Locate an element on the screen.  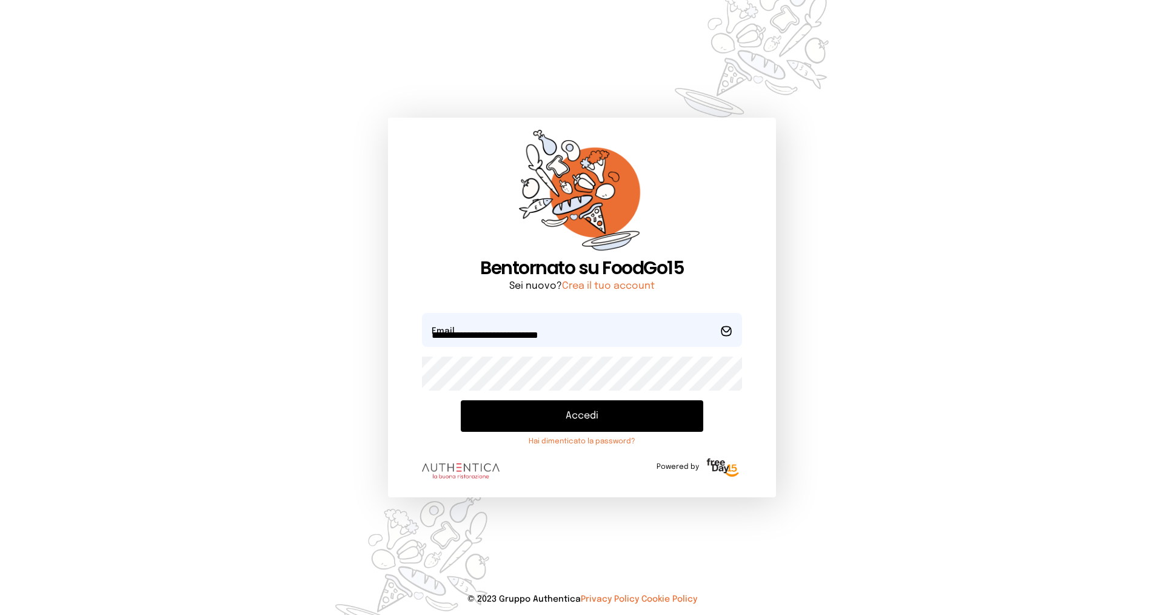
a: Cookie Policy is located at coordinates (669, 599).